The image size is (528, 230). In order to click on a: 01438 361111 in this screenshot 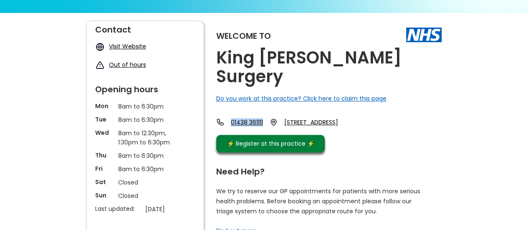, I will do `click(247, 122)`.